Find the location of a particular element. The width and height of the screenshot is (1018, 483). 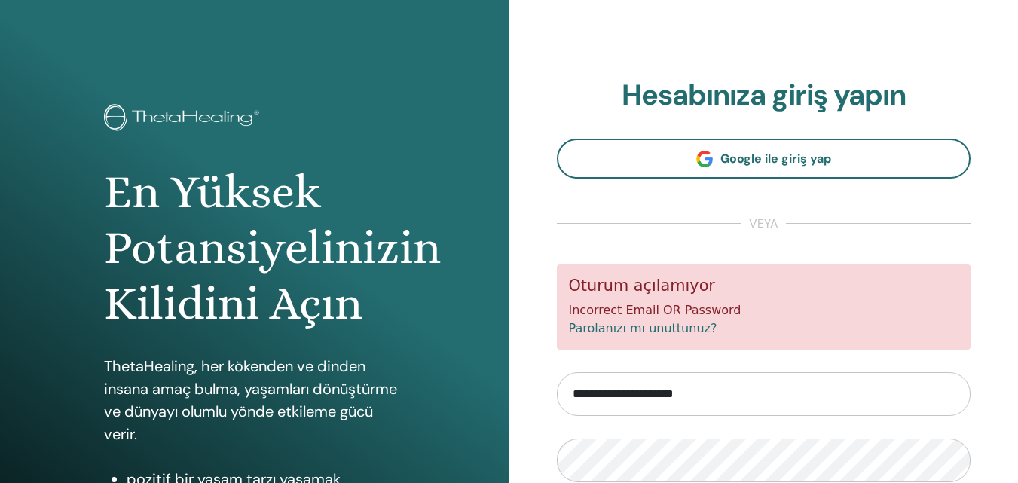

h5: Oturum açılamıyor is located at coordinates (764, 286).